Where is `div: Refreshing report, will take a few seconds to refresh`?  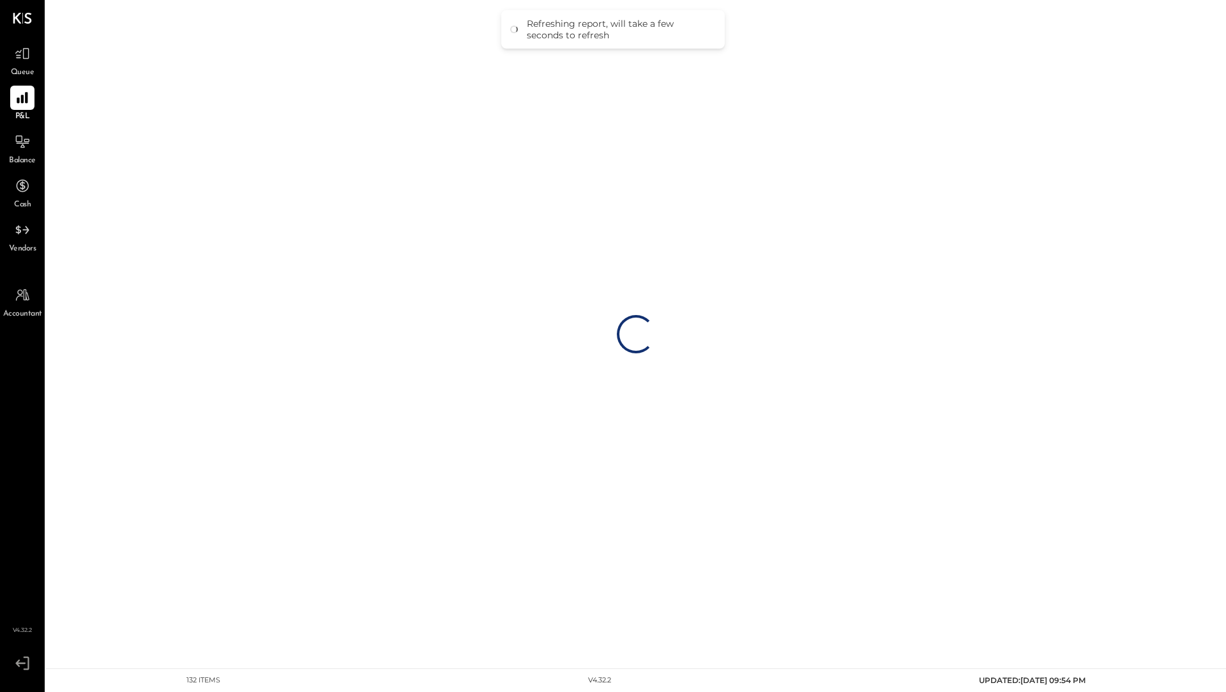
div: Refreshing report, will take a few seconds to refresh is located at coordinates (619, 29).